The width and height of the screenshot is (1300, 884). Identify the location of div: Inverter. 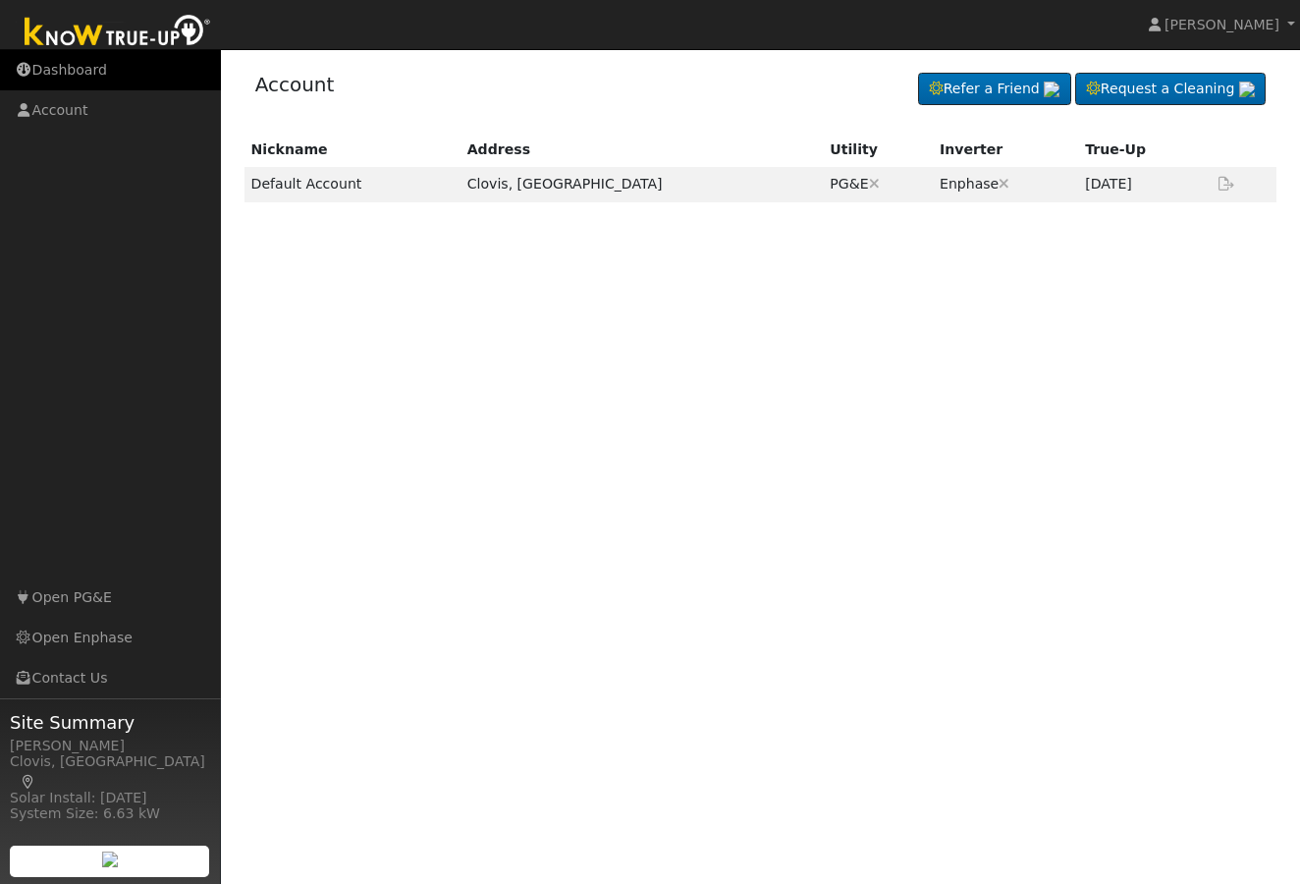
(1005, 149).